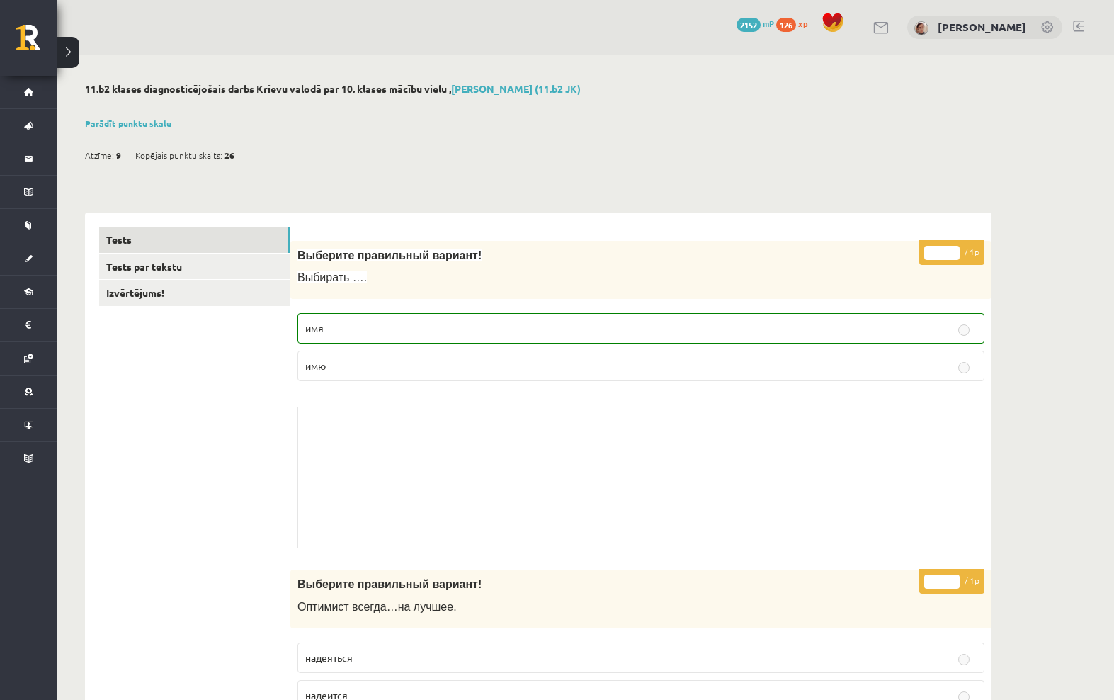 The width and height of the screenshot is (1114, 700). What do you see at coordinates (803, 23) in the screenshot?
I see `span: xp` at bounding box center [803, 23].